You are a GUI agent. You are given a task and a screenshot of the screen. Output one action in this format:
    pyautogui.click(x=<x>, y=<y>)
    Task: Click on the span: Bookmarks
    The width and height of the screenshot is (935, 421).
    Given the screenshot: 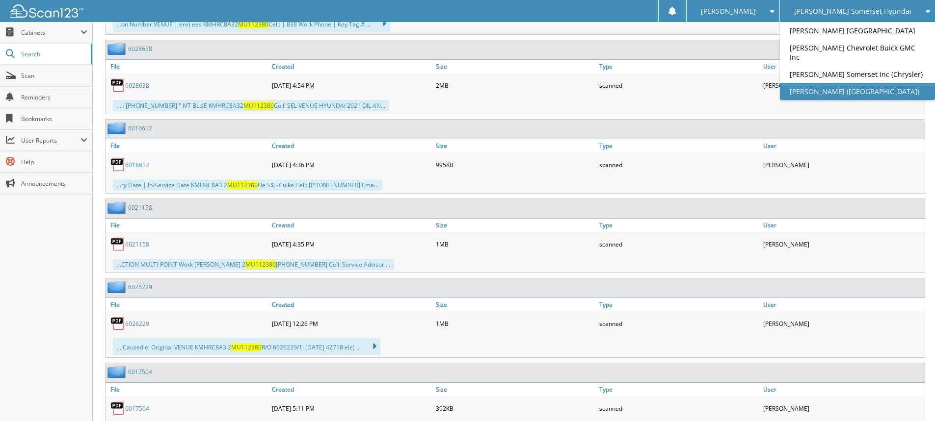 What is the action you would take?
    pyautogui.click(x=54, y=119)
    